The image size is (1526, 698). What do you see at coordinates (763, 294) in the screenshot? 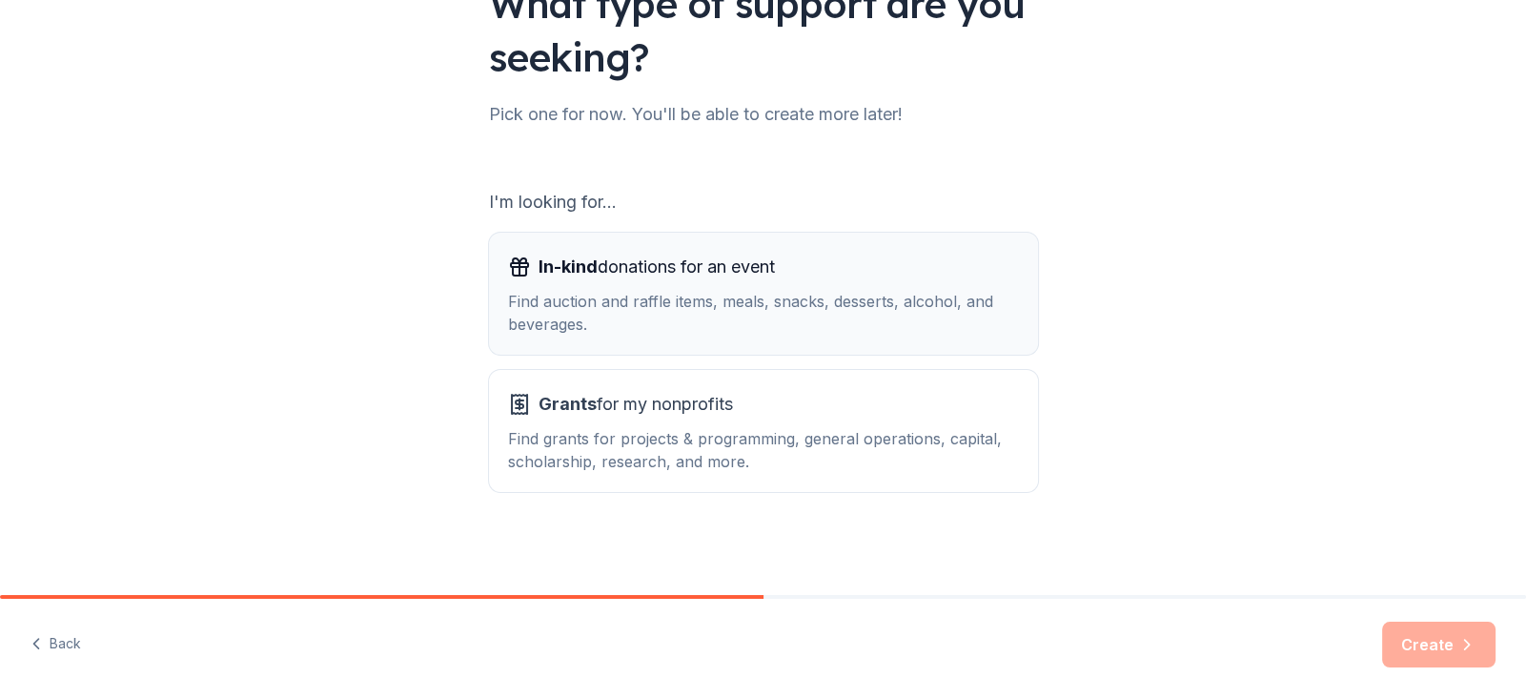
I see `button: In-kinddonations for an eventFind auction and raffle items, meals, snacks, desserts, alcohol, and...` at bounding box center [763, 294].